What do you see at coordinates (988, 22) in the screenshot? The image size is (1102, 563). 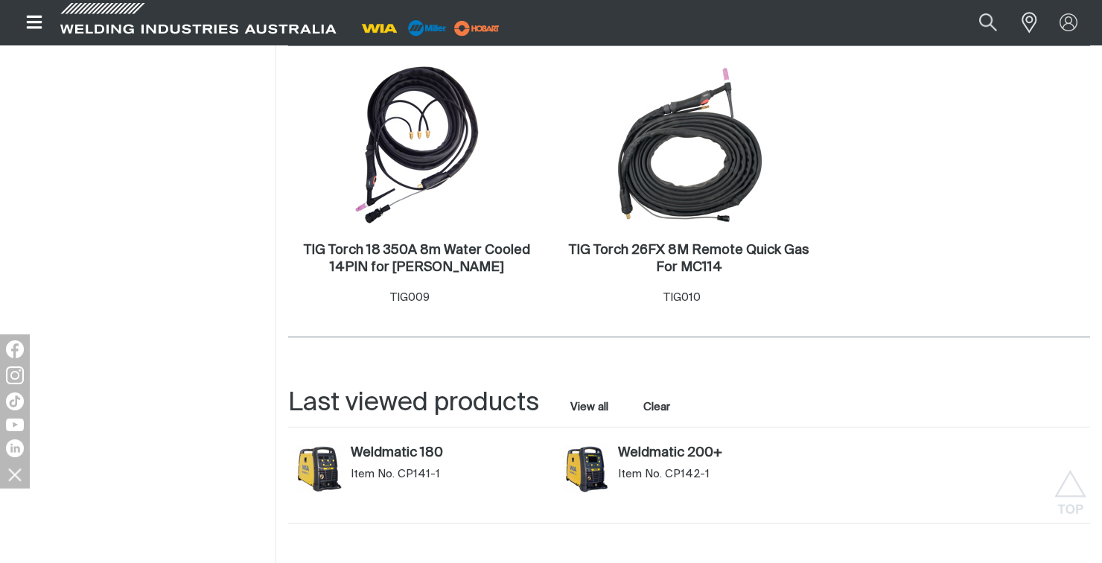 I see `button: Search products` at bounding box center [988, 22].